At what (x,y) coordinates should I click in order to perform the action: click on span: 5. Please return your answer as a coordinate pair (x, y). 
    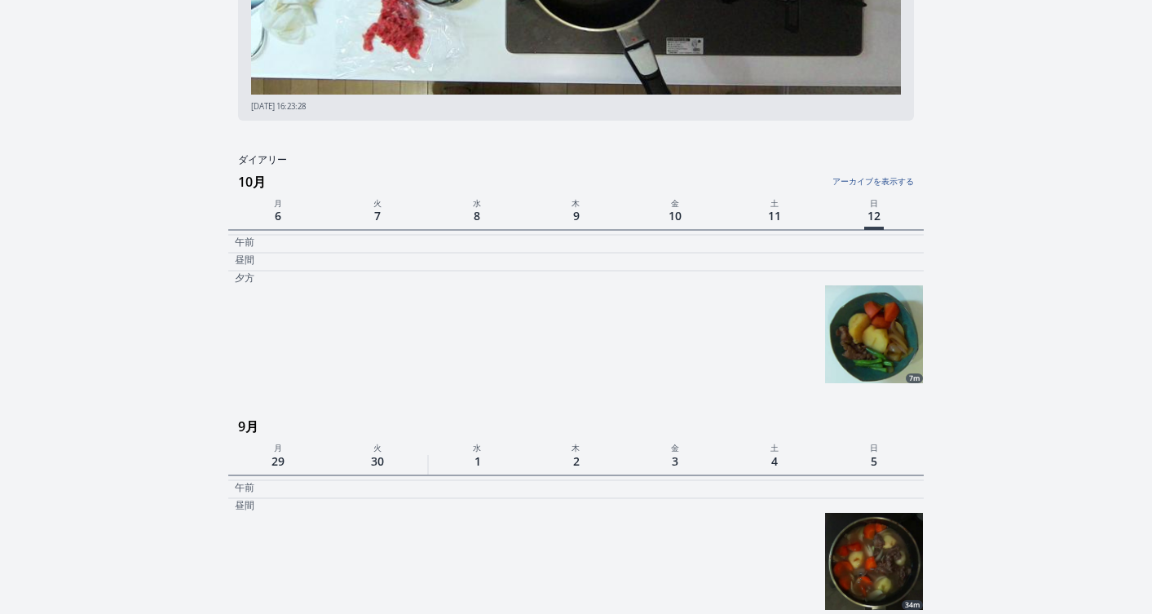
    Looking at the image, I should click on (874, 461).